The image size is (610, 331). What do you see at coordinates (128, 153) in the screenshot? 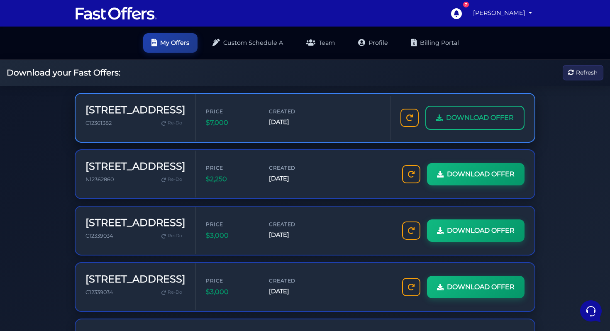
I see `a: Open Help Center` at bounding box center [128, 153].